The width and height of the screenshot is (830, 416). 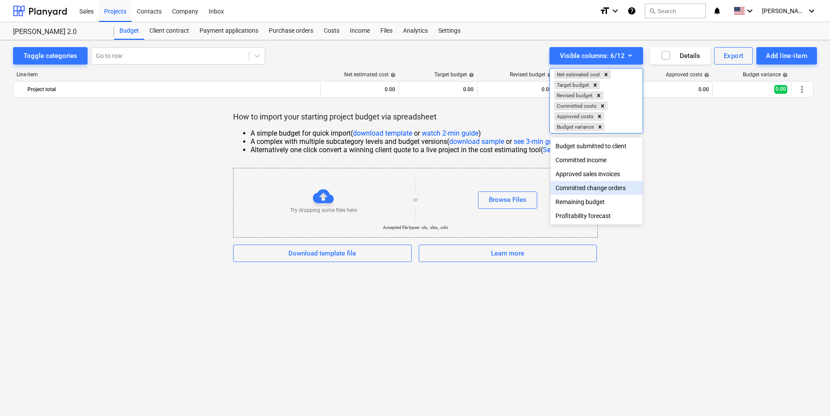 What do you see at coordinates (600, 127) in the screenshot?
I see `div: Remove Budget variance` at bounding box center [600, 127].